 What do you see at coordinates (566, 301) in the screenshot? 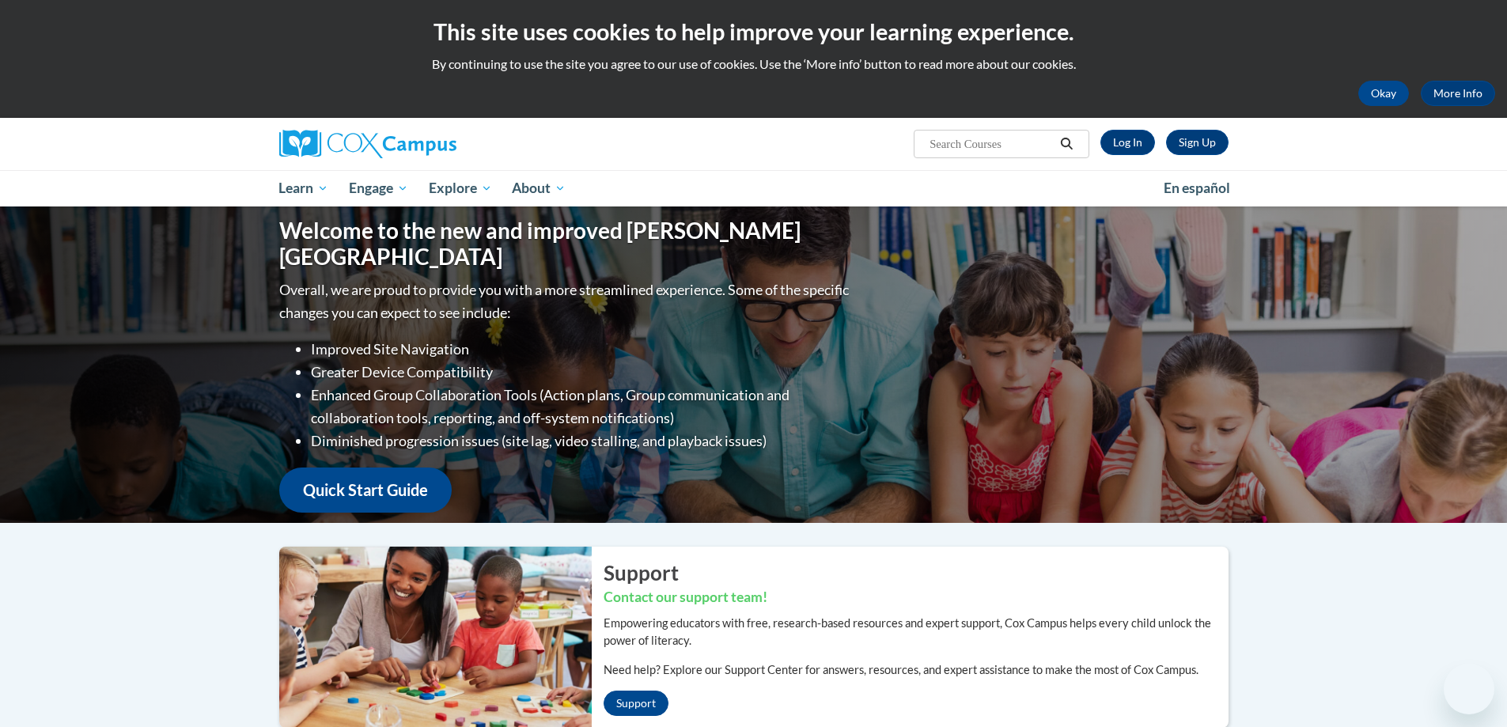
I see `p: Overall, we are proud to provide you with a more streamlined experience. Some of the specific cha...` at bounding box center [566, 301].